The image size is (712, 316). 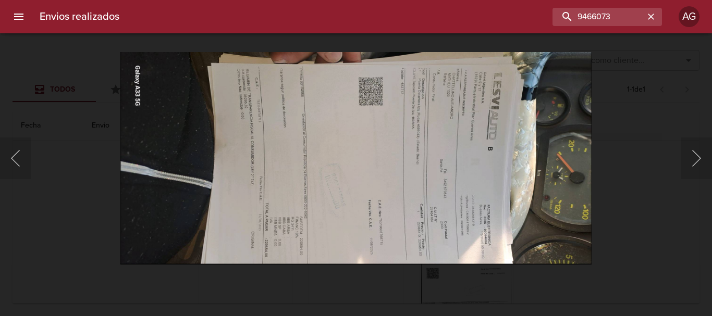 I want to click on div: AG, so click(x=689, y=17).